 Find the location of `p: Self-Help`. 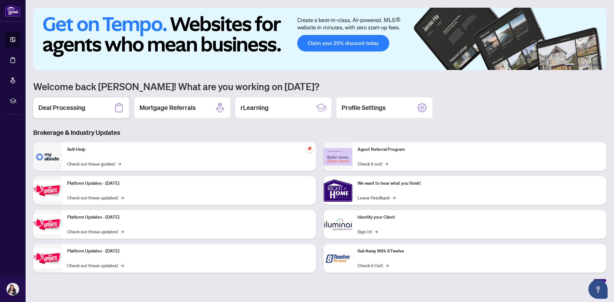

p: Self-Help is located at coordinates (189, 150).